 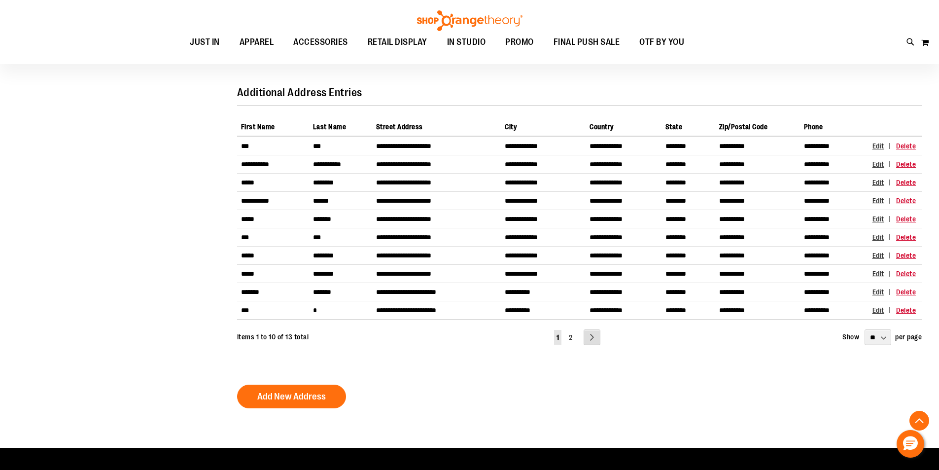 What do you see at coordinates (543, 127) in the screenshot?
I see `th: City` at bounding box center [543, 127].